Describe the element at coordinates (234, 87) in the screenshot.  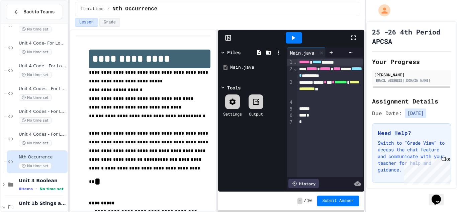
I see `div: Tools` at that location.